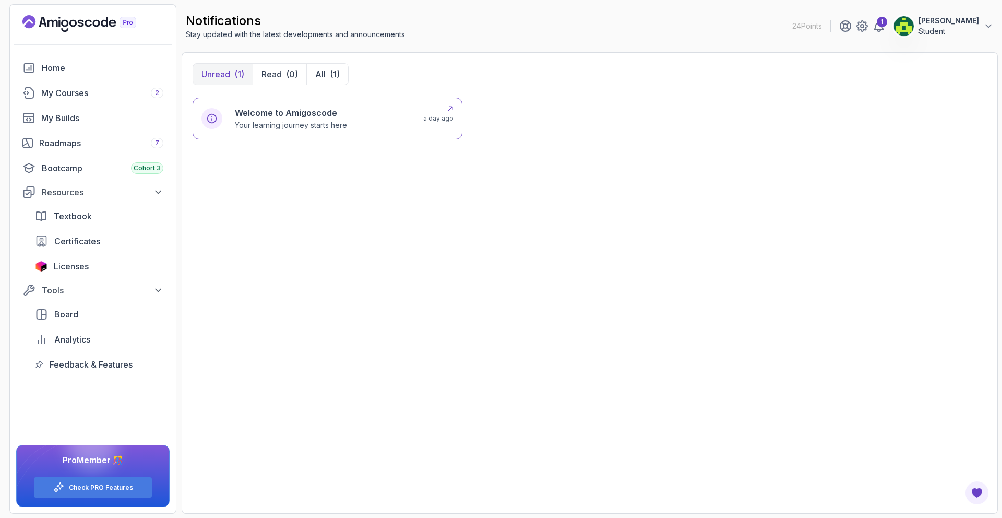  Describe the element at coordinates (977, 493) in the screenshot. I see `button: Open Feedback Button` at that location.